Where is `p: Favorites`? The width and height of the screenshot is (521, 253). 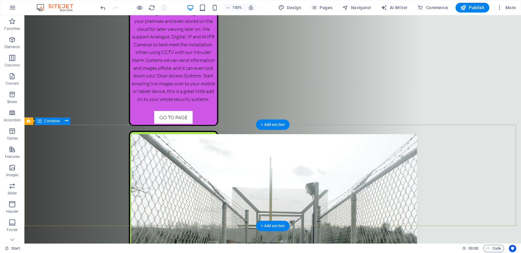 p: Favorites is located at coordinates (12, 29).